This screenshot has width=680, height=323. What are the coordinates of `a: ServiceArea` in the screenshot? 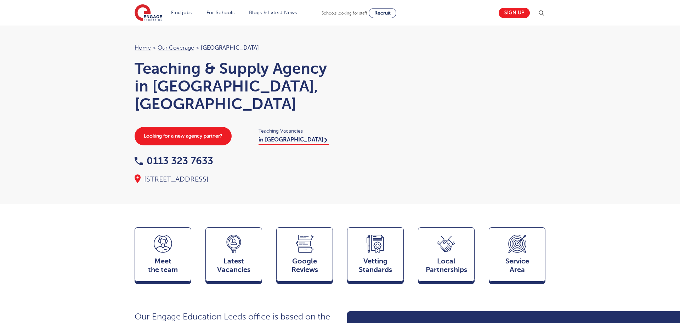 It's located at (517, 256).